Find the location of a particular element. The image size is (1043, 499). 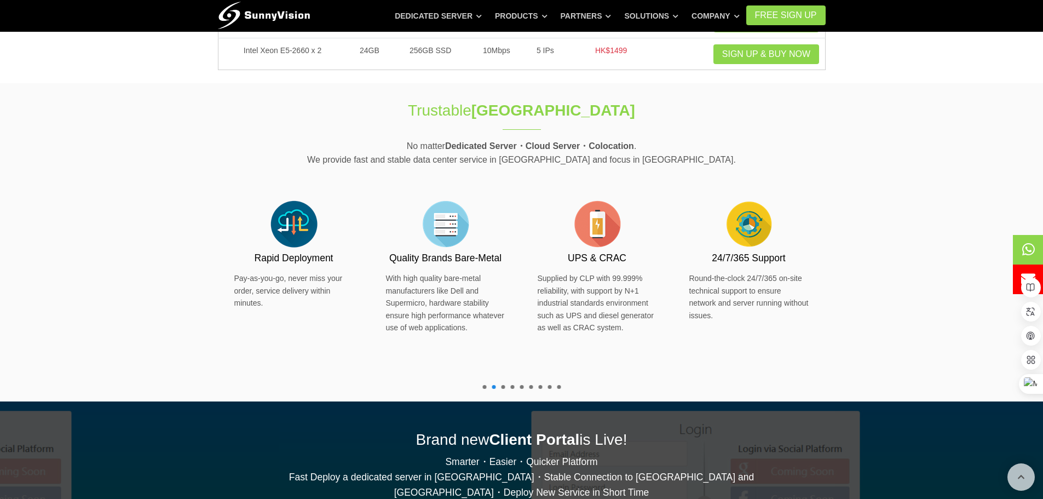

td: 10Mbps is located at coordinates (497, 54).